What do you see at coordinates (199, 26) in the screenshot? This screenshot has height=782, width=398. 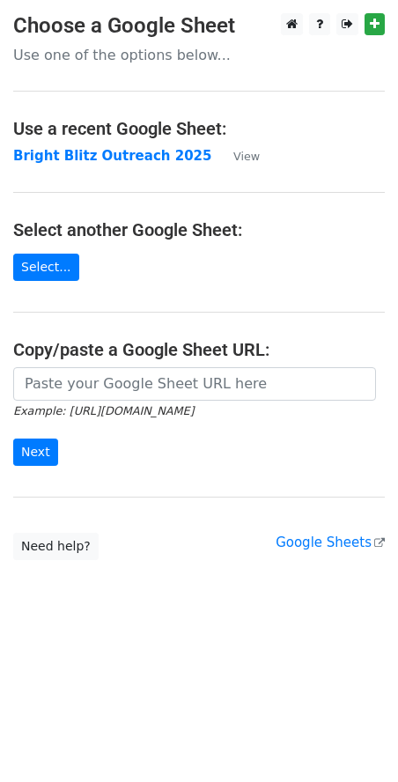 I see `h3: Choose a Google Sheet` at bounding box center [199, 26].